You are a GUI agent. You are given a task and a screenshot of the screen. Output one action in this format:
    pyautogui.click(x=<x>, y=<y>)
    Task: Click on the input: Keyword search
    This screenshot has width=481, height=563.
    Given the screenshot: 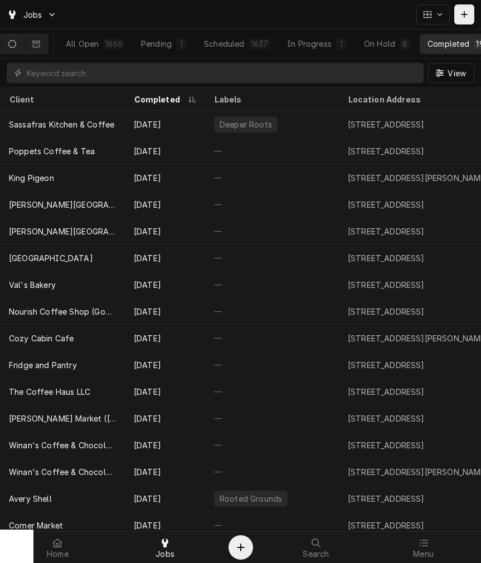 What is the action you would take?
    pyautogui.click(x=222, y=73)
    